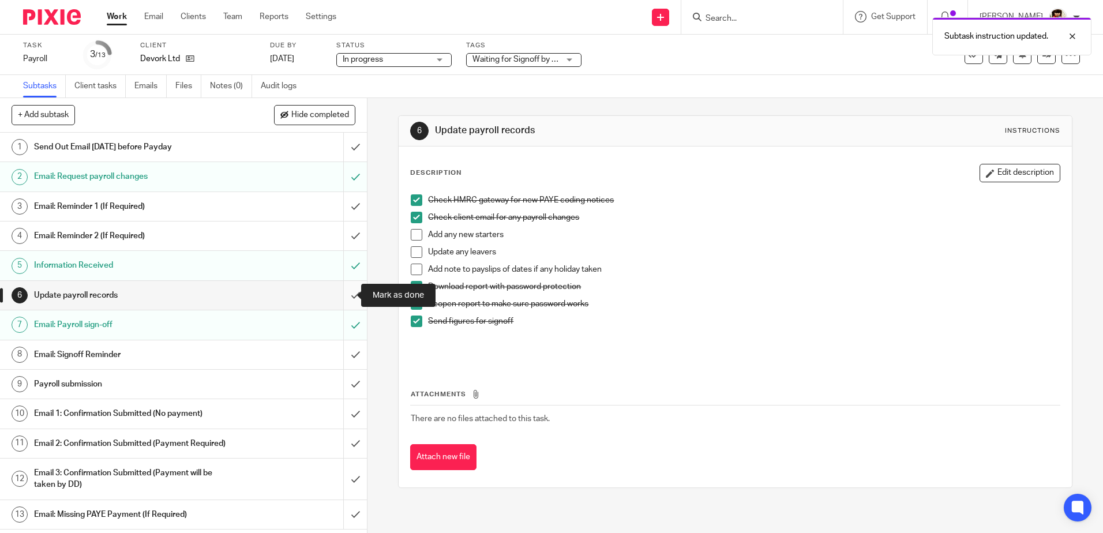 This screenshot has height=533, width=1103. Describe the element at coordinates (996, 36) in the screenshot. I see `p: Subtask instruction updated.` at that location.